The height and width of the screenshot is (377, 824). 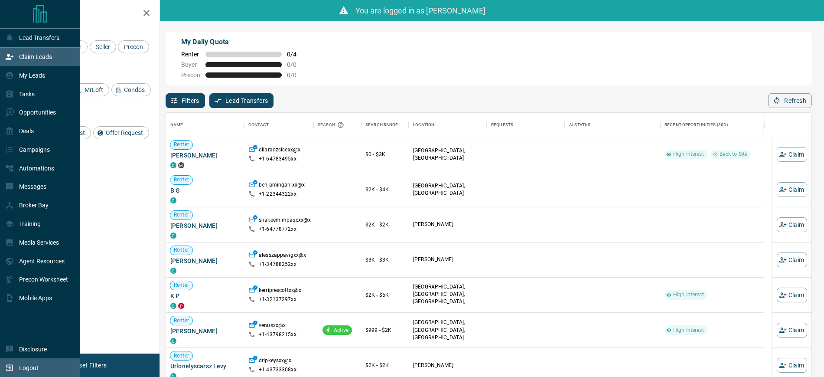 What do you see at coordinates (733, 154) in the screenshot?
I see `span: Back to Site` at bounding box center [733, 154].